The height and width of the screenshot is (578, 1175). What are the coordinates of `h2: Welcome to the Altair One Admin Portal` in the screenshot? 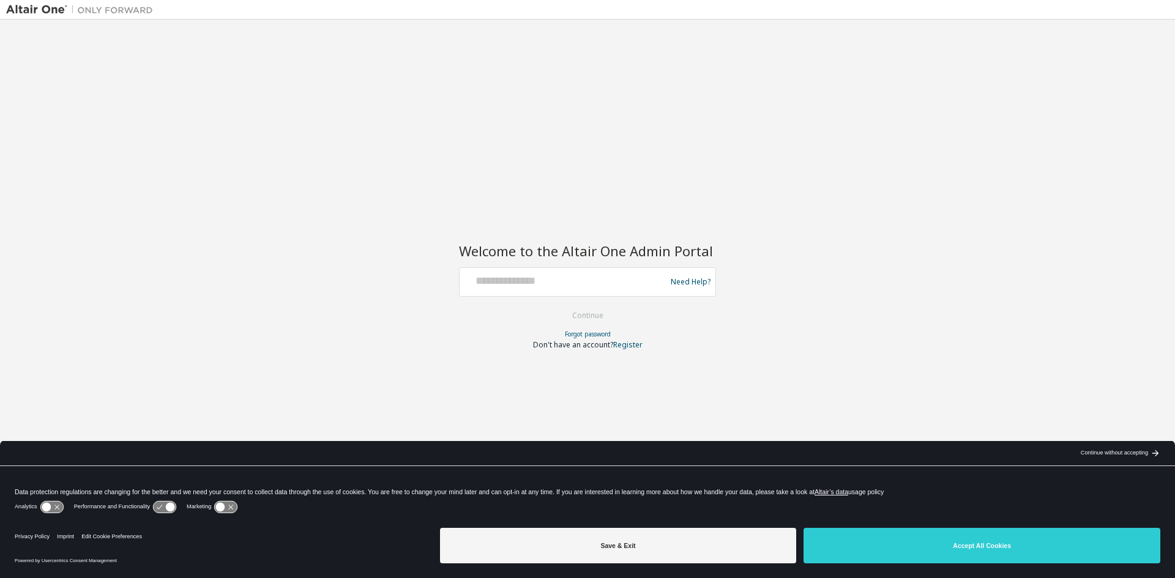 It's located at (587, 251).